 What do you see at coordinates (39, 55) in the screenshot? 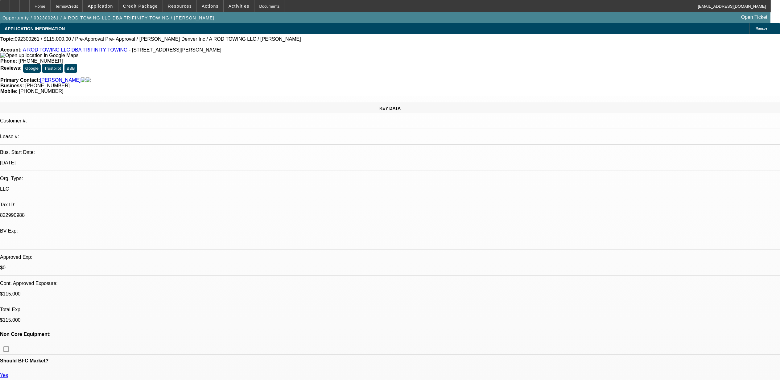
I see `a: View Google Maps` at bounding box center [39, 55].